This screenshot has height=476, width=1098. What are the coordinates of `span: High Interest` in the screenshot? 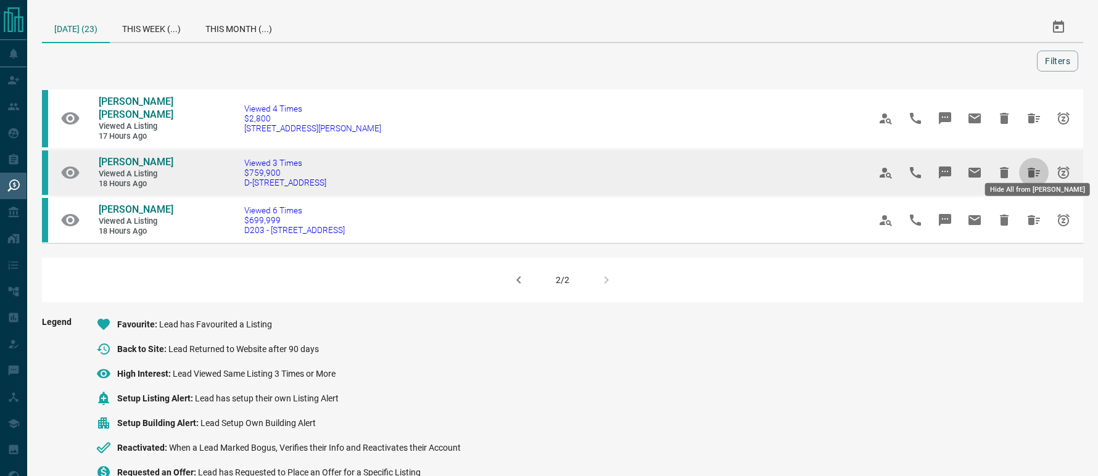 It's located at (145, 374).